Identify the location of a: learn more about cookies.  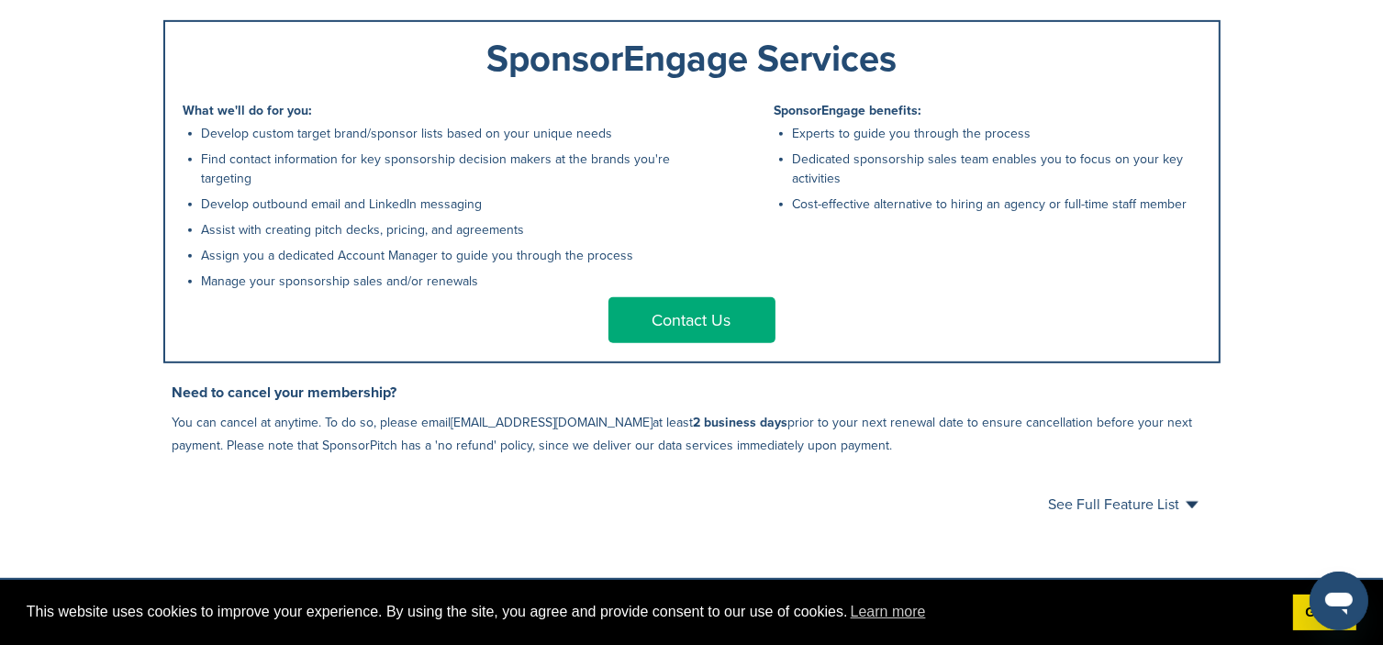
(888, 612).